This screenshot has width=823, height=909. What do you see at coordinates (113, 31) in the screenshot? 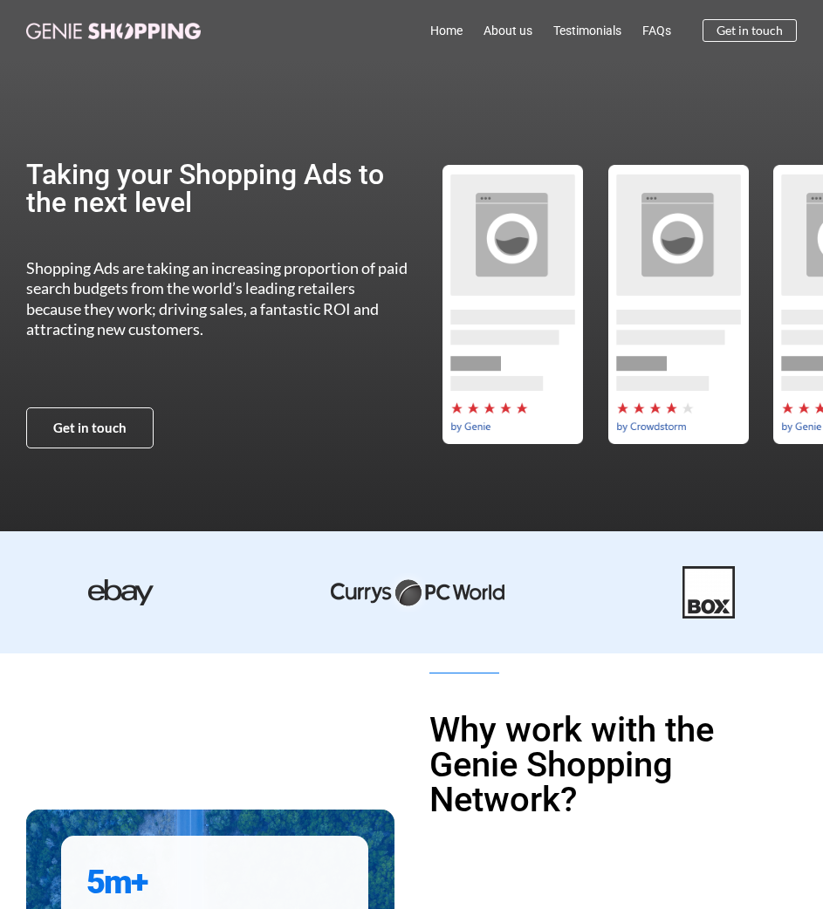
I see `img: genie-shopping-logo` at bounding box center [113, 31].